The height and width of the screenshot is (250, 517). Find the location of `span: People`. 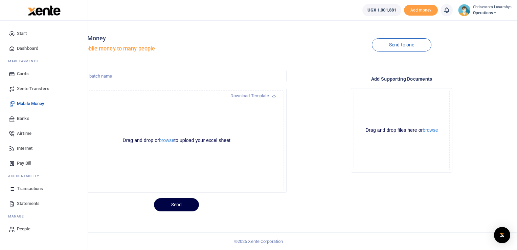

span: People is located at coordinates (24, 229).